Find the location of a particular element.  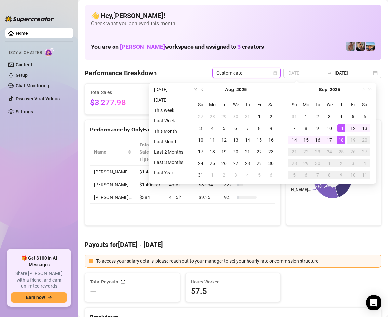

span: Total Payouts is located at coordinates (104, 282).